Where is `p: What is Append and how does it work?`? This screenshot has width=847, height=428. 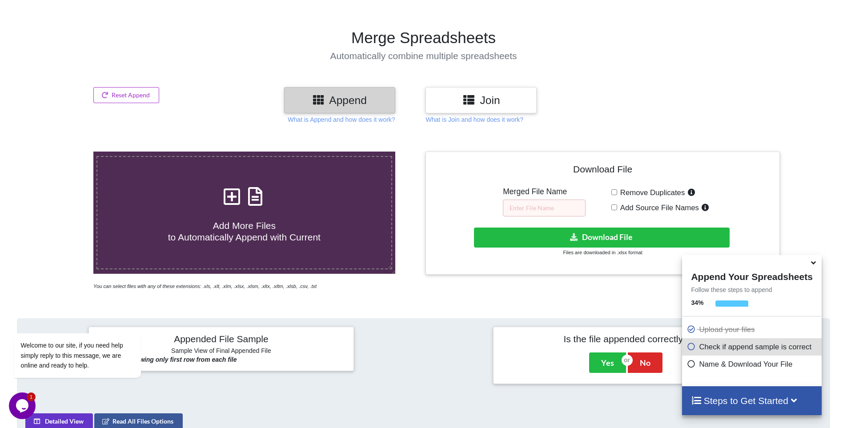
p: What is Append and how does it work? is located at coordinates (341, 120).